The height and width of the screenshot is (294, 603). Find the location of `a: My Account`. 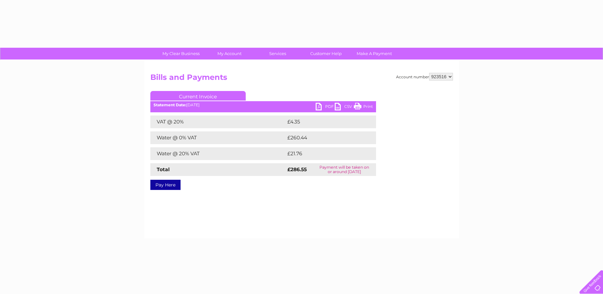

a: My Account is located at coordinates (229, 53).